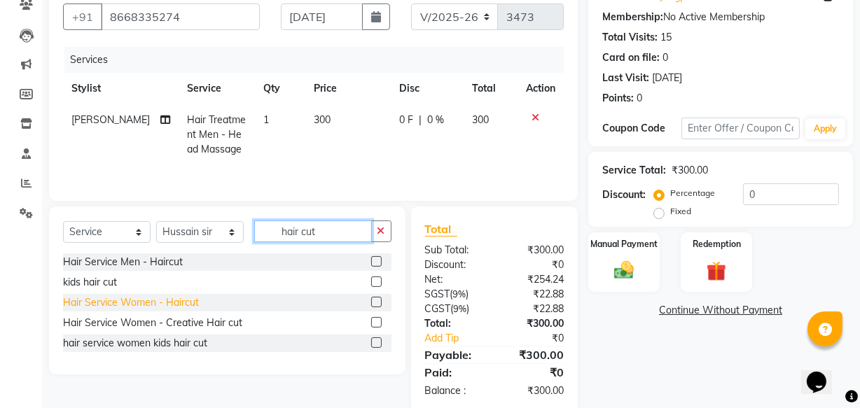  What do you see at coordinates (666, 37) in the screenshot?
I see `div: 15` at bounding box center [666, 37].